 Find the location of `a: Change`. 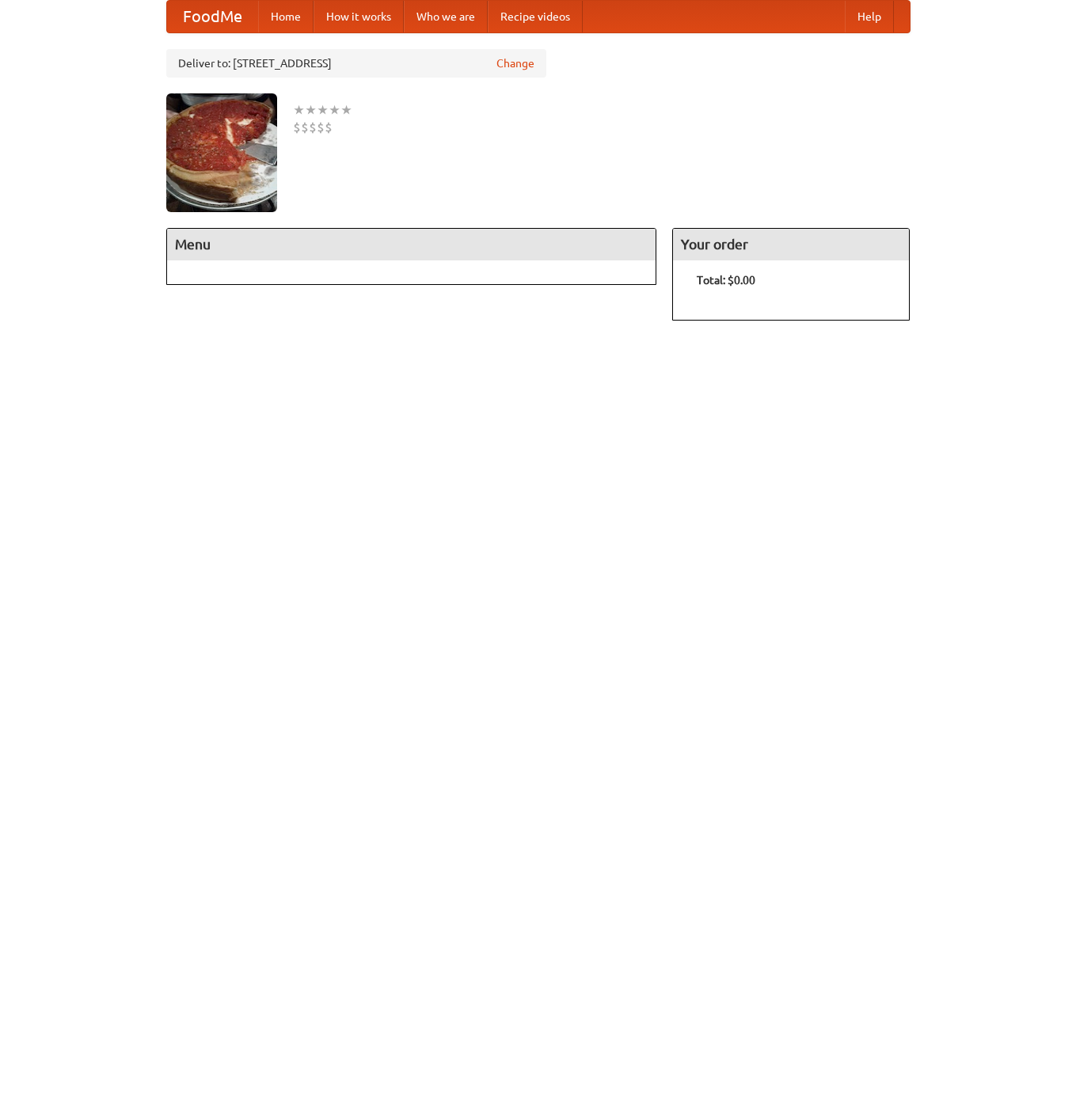

a: Change is located at coordinates (515, 63).